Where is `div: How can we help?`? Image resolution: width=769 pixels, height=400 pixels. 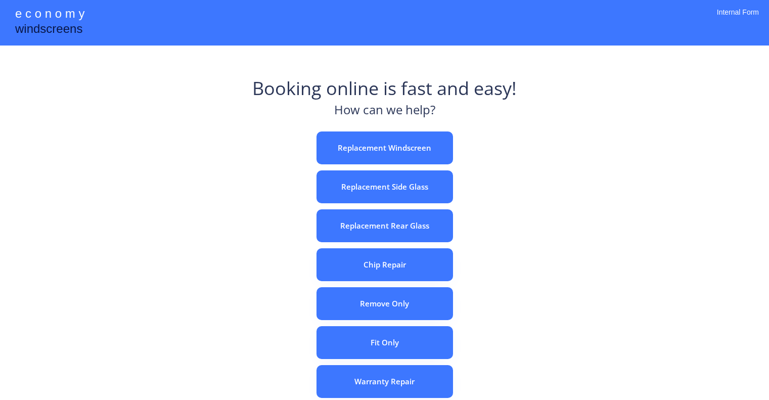
div: How can we help? is located at coordinates (385, 112).